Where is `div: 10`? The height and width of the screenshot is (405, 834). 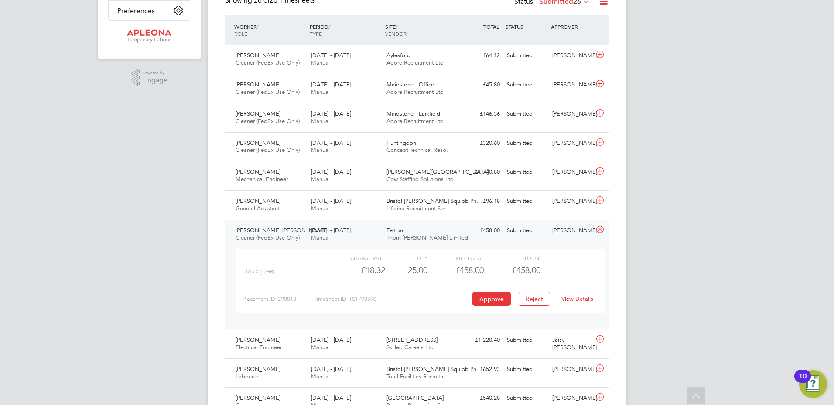
div: 10 is located at coordinates (803, 382).